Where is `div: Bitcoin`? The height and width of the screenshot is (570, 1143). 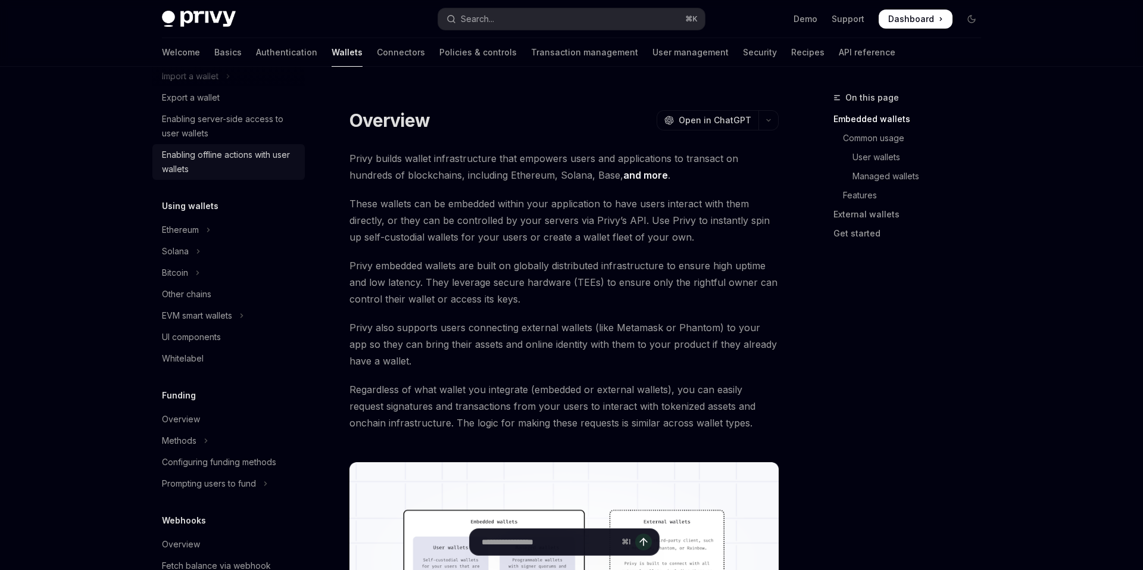 div: Bitcoin is located at coordinates (175, 273).